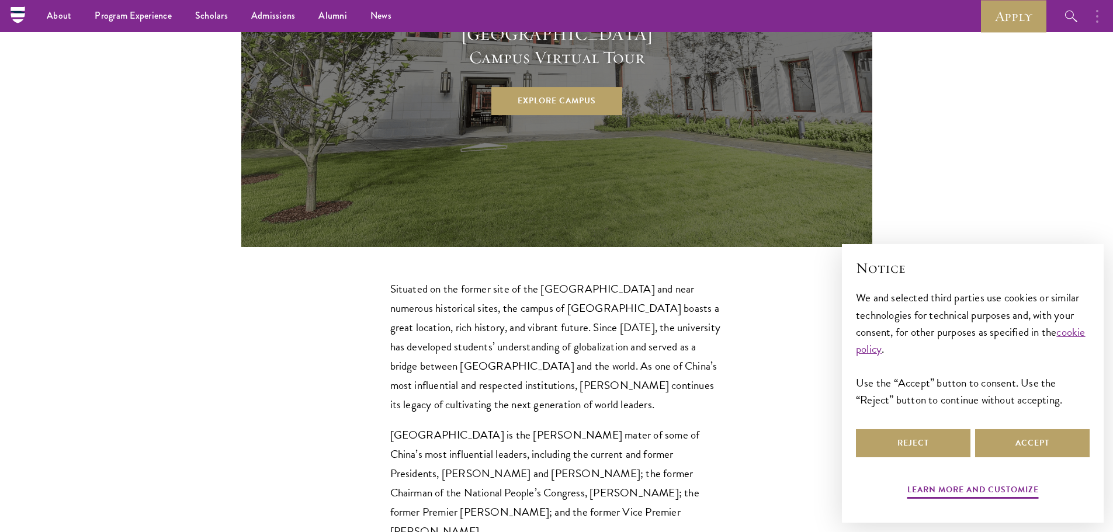 The height and width of the screenshot is (532, 1113). Describe the element at coordinates (973, 348) in the screenshot. I see `div: We and selected third parties use cookies or similar technologies for technical purposes and, wit...` at that location.